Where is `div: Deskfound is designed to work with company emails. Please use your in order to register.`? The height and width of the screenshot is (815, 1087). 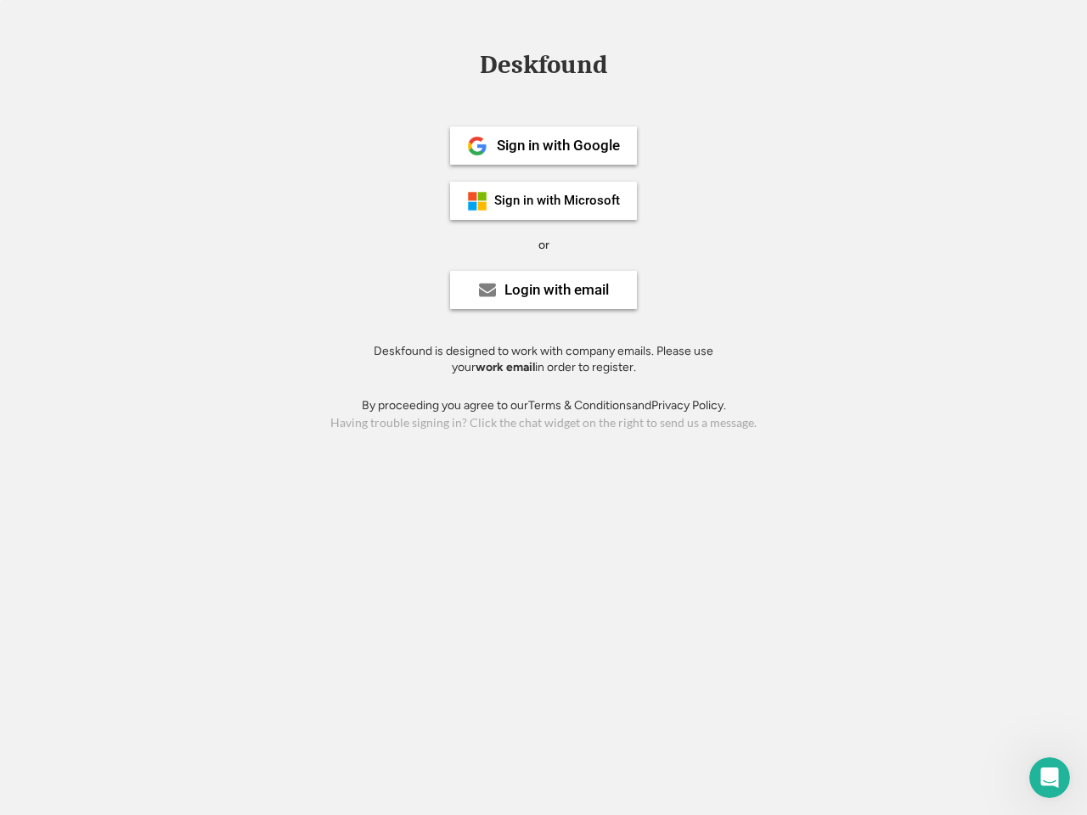
div: Deskfound is designed to work with company emails. Please use your in order to register. is located at coordinates (544, 359).